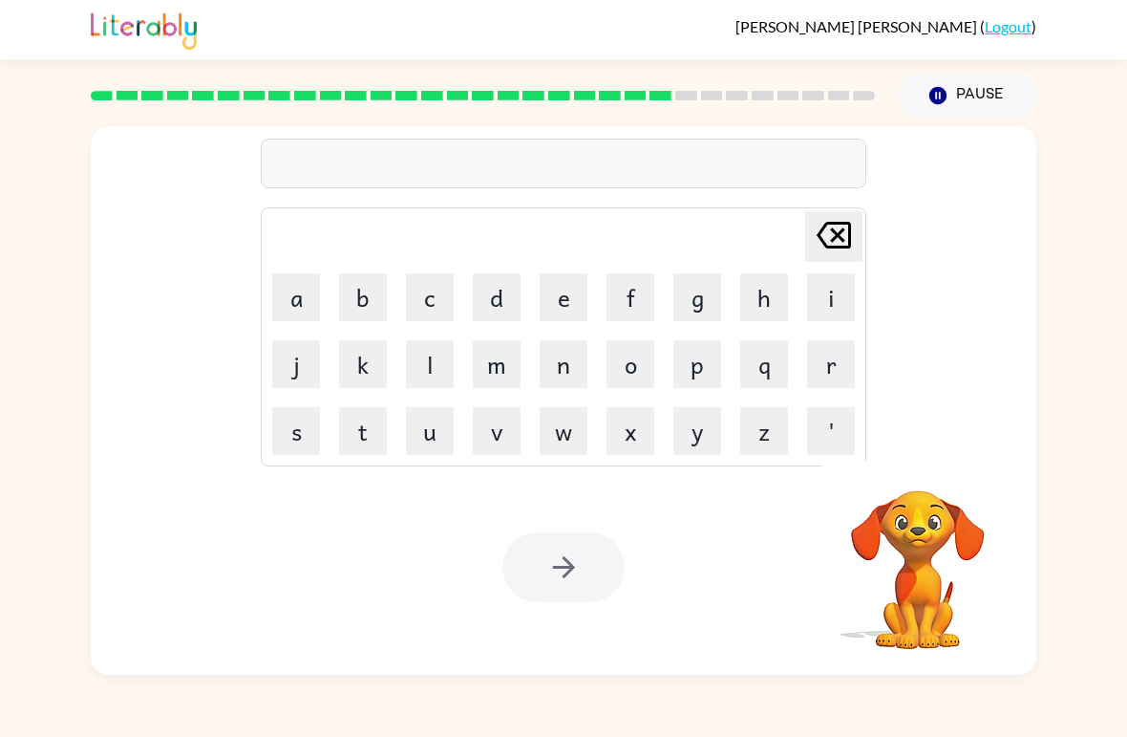  What do you see at coordinates (697, 364) in the screenshot?
I see `button: p` at bounding box center [697, 364].